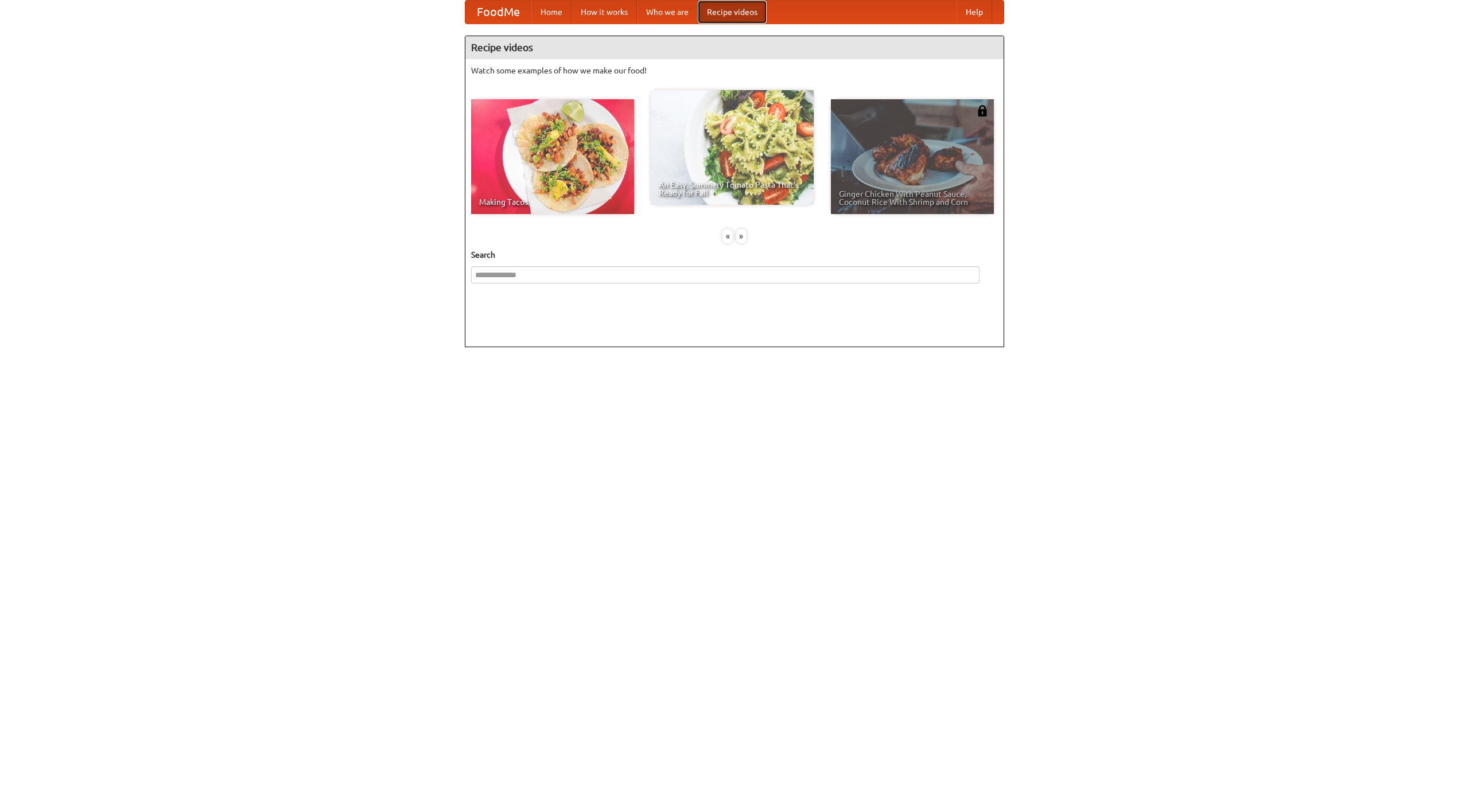 This screenshot has height=812, width=1469. I want to click on a: How it works, so click(605, 12).